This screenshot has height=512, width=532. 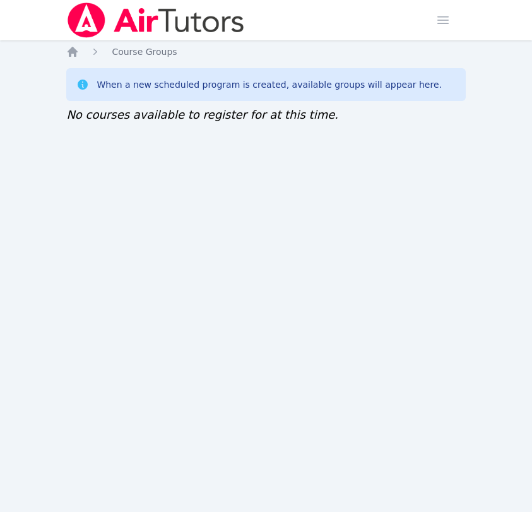 What do you see at coordinates (144, 52) in the screenshot?
I see `a: Course Groups` at bounding box center [144, 52].